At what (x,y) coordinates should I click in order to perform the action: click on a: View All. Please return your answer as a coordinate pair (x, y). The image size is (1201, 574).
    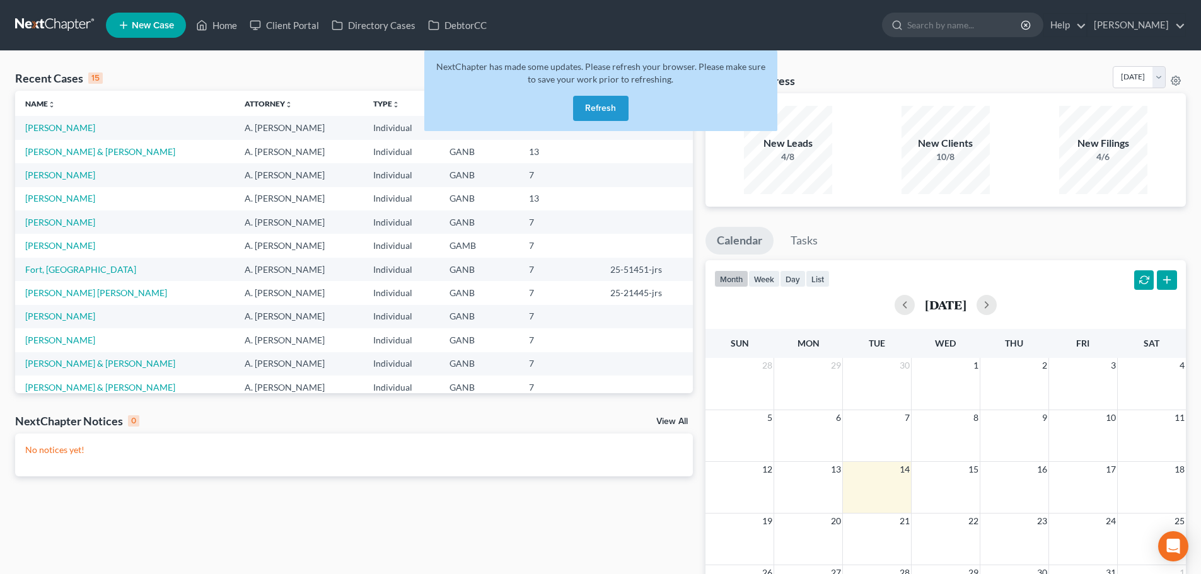
    Looking at the image, I should click on (672, 422).